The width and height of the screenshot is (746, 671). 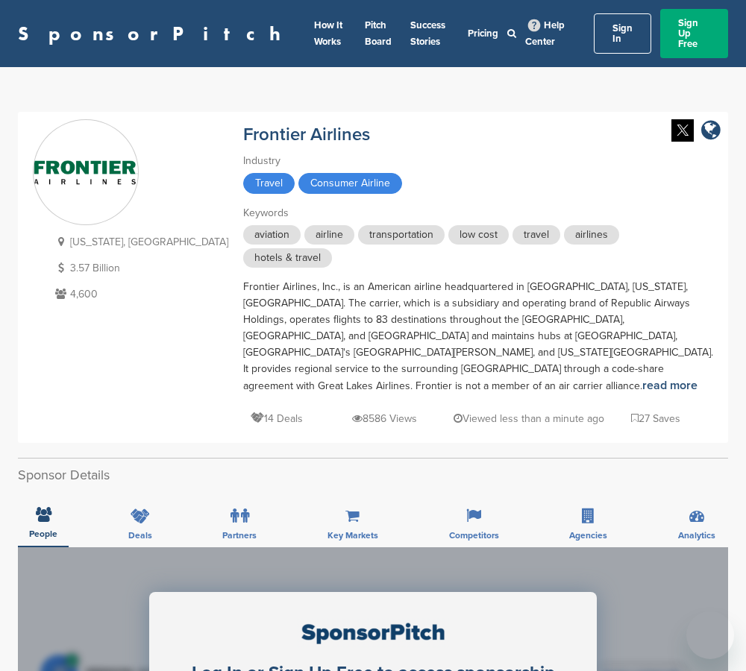 I want to click on a: Sign Up Free, so click(x=694, y=34).